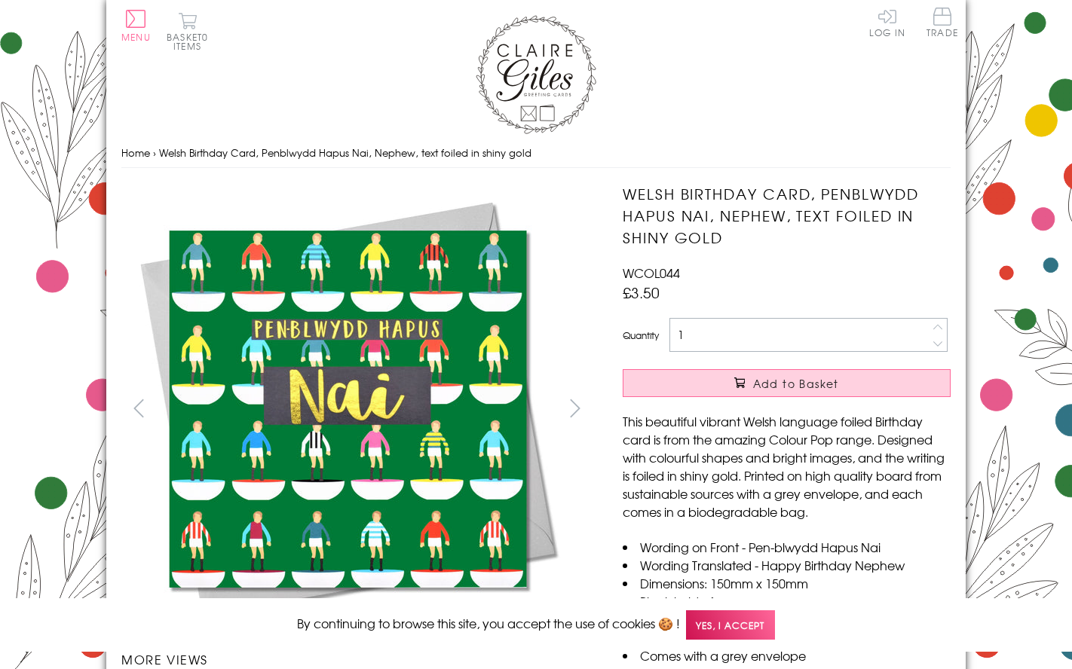  Describe the element at coordinates (942, 22) in the screenshot. I see `span: Trade` at that location.